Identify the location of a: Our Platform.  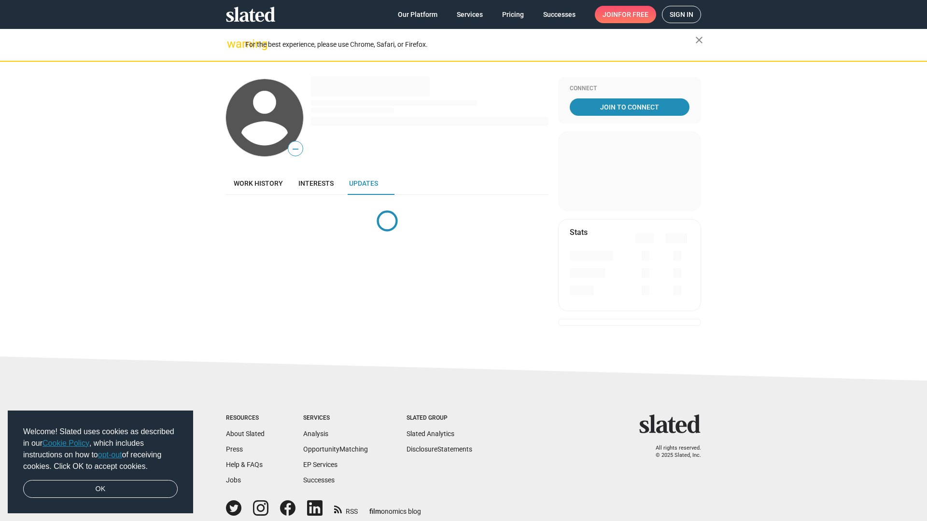
(418, 14).